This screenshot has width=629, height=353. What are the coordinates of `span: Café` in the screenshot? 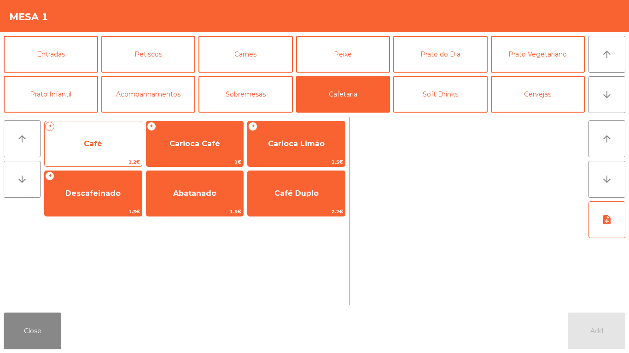 It's located at (93, 144).